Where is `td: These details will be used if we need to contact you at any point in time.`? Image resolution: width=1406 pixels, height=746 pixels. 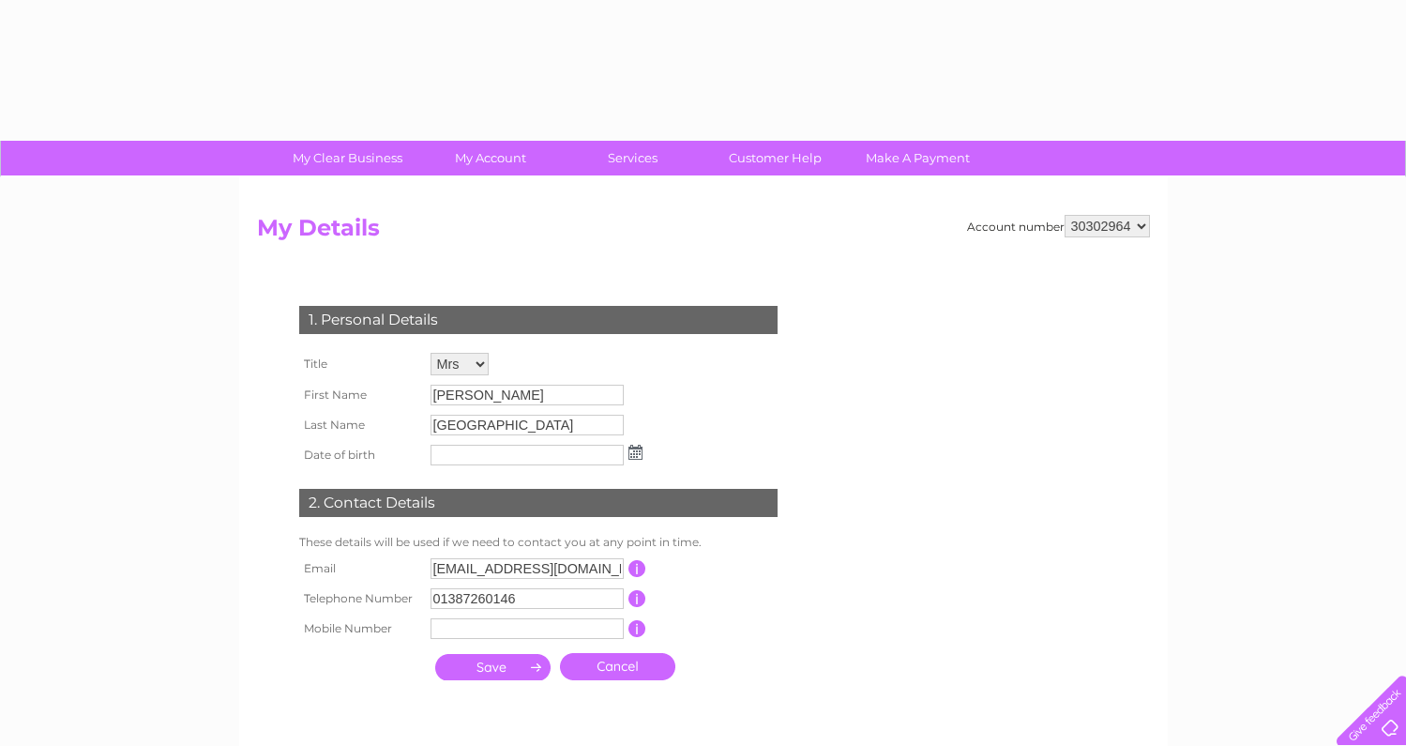
td: These details will be used if we need to contact you at any point in time. is located at coordinates (538, 542).